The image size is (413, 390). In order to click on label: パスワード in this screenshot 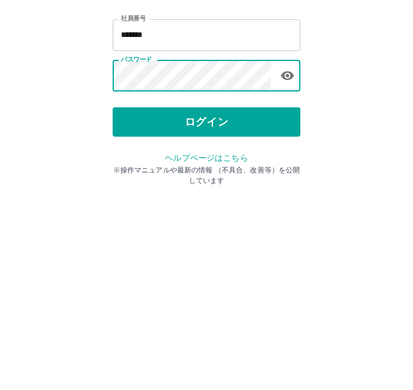, I will do `click(136, 155)`.